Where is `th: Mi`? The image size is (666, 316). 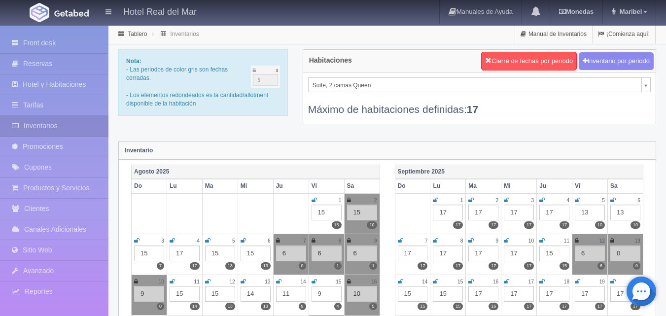 th: Mi is located at coordinates (255, 186).